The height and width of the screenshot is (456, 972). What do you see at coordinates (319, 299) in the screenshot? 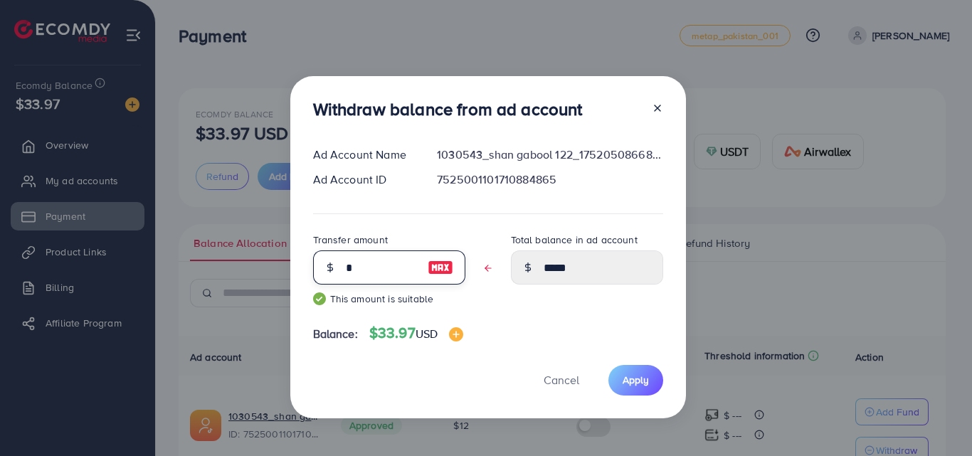
I see `img: guide` at bounding box center [319, 299].